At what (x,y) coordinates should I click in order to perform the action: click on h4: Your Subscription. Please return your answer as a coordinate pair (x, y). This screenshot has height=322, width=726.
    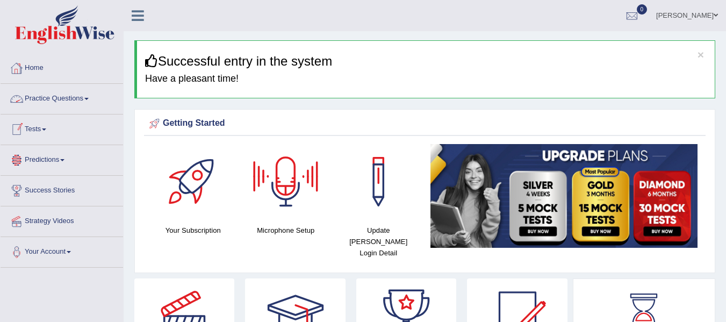
    Looking at the image, I should click on (193, 230).